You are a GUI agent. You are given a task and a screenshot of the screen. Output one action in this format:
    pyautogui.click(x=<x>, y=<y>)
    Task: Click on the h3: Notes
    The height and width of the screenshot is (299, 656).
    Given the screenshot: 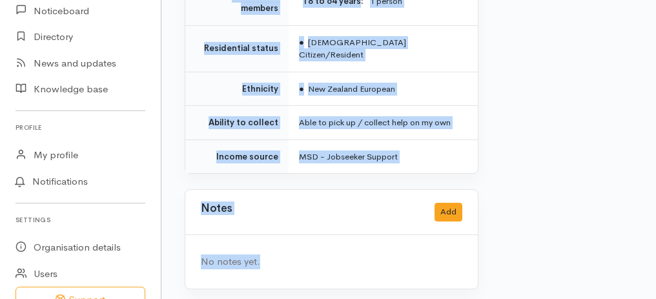 What is the action you would take?
    pyautogui.click(x=216, y=212)
    